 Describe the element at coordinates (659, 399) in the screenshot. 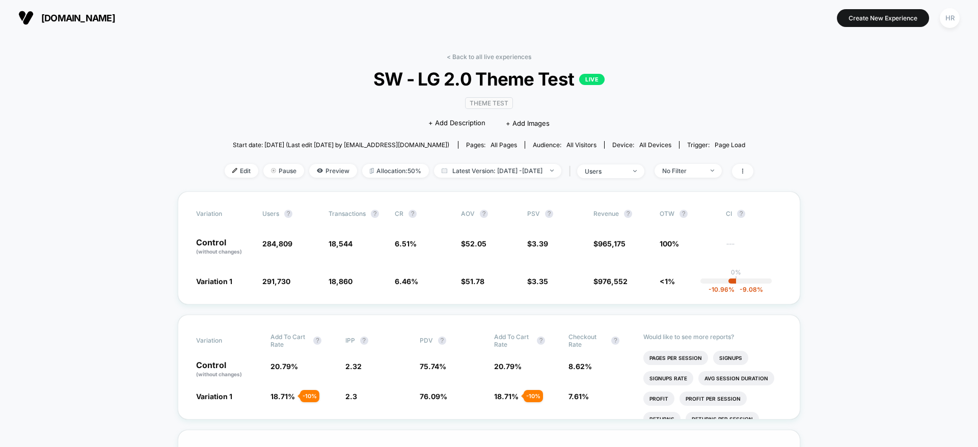

I see `li: Profit` at that location.